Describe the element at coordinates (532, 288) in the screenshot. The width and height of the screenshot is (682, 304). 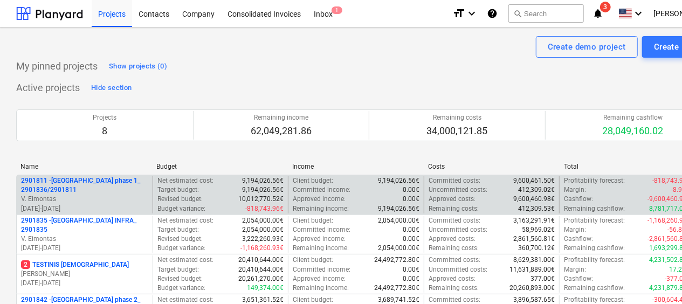
I see `p: 20,260,893.00€` at that location.